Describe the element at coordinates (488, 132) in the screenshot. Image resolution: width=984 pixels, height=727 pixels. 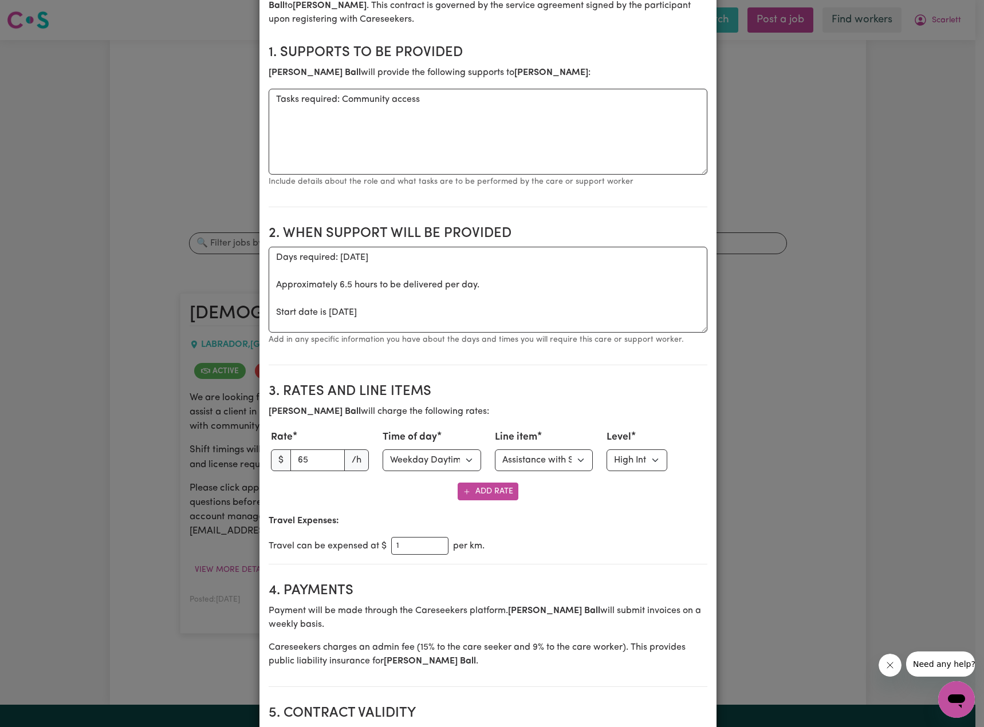
I see `textarea: Tasks required: Community access` at that location.